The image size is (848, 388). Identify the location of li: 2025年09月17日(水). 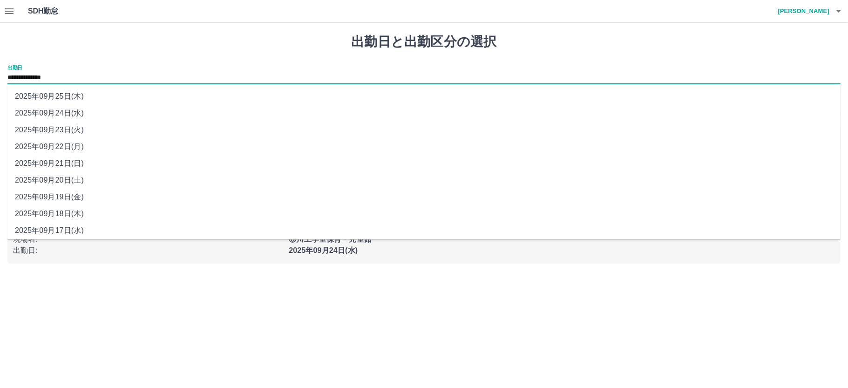
(424, 230).